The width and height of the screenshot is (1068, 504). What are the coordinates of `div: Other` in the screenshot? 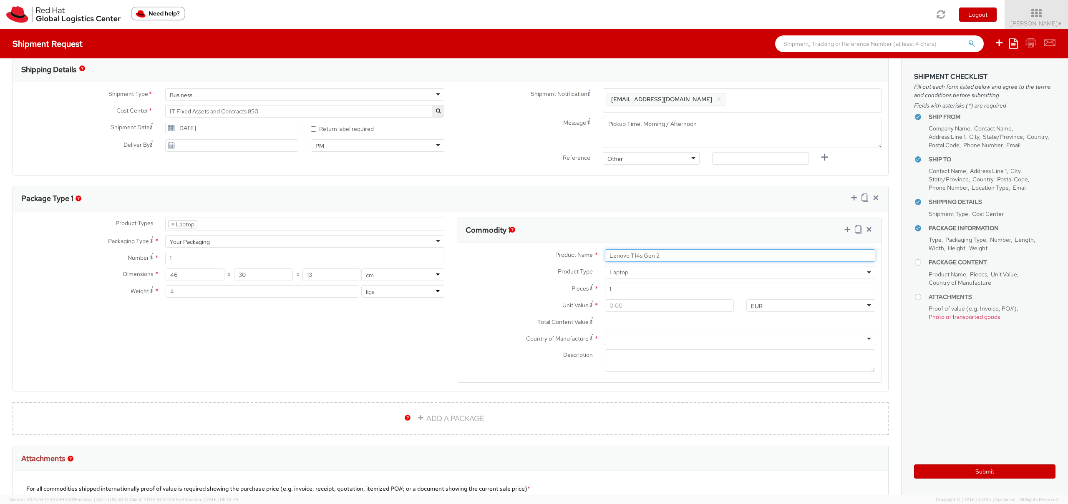 It's located at (615, 159).